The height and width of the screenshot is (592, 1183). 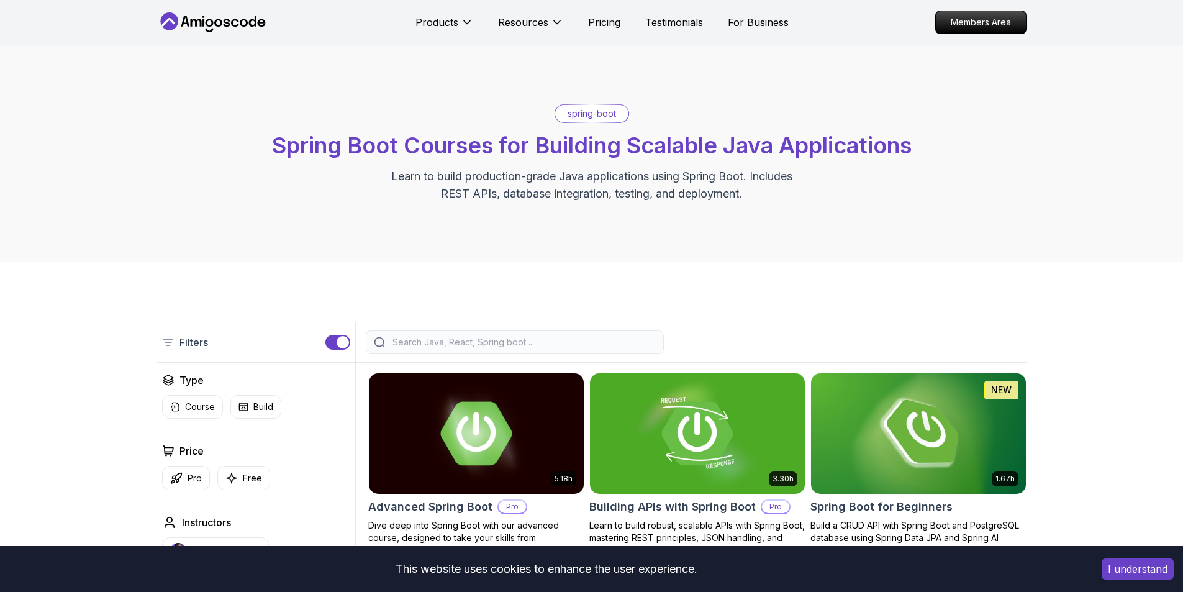 I want to click on img: Spring Boot for Beginners card, so click(x=919, y=434).